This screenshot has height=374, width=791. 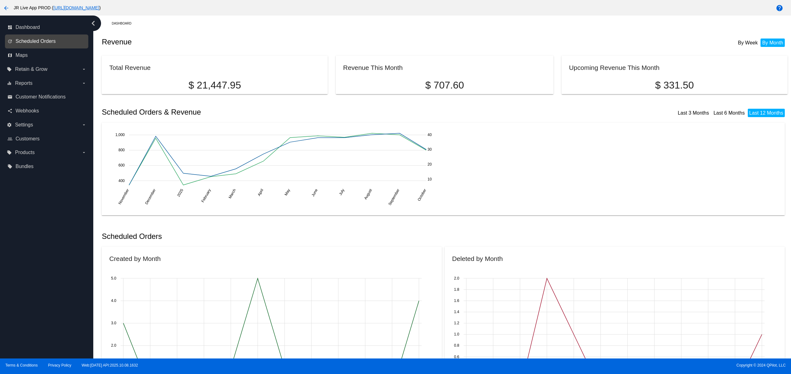 I want to click on text: 5.0, so click(x=114, y=279).